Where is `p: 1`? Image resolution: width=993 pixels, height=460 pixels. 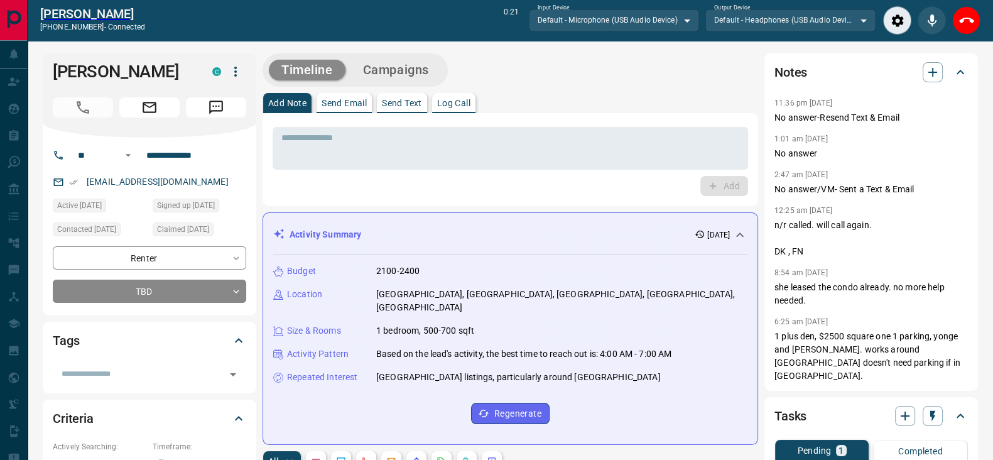
p: 1 is located at coordinates (841, 450).